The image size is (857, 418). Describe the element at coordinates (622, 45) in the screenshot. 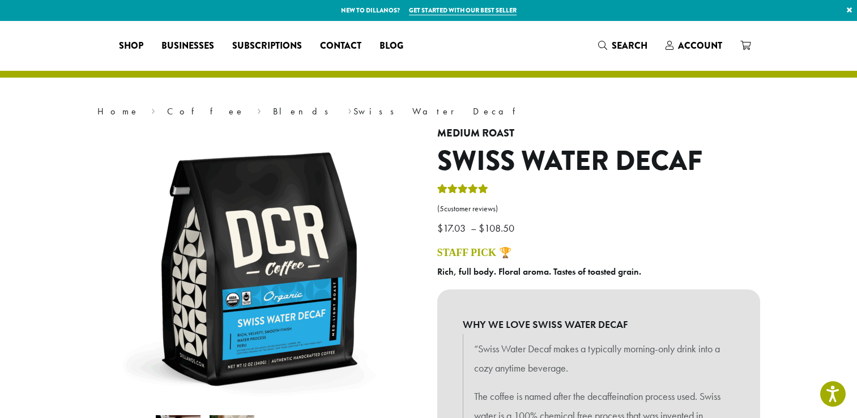

I see `a: Search` at that location.